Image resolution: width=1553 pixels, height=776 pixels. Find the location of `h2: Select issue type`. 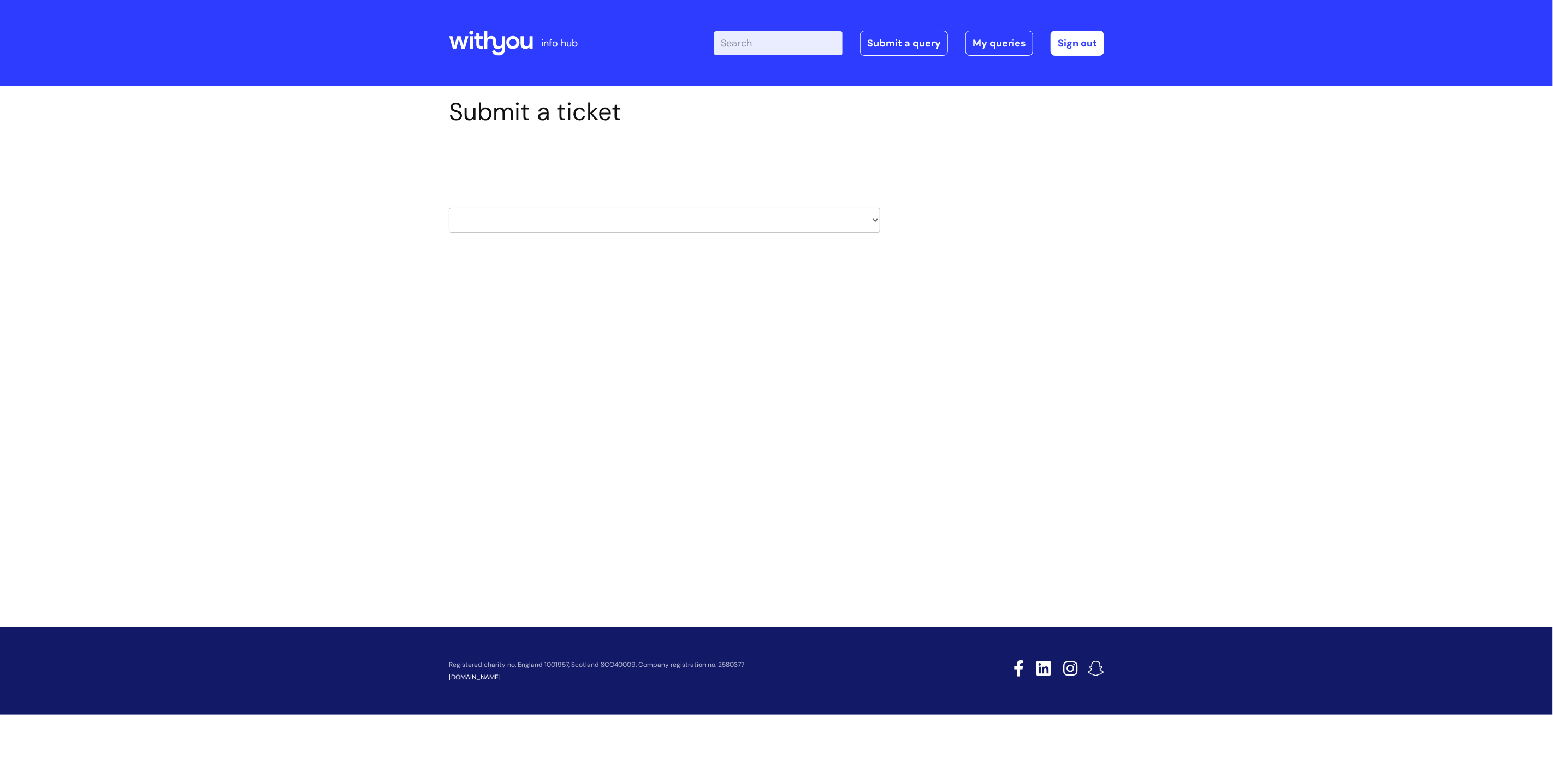

h2: Select issue type is located at coordinates (665, 162).